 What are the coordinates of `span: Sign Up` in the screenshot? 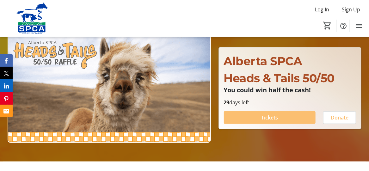 It's located at (351, 9).